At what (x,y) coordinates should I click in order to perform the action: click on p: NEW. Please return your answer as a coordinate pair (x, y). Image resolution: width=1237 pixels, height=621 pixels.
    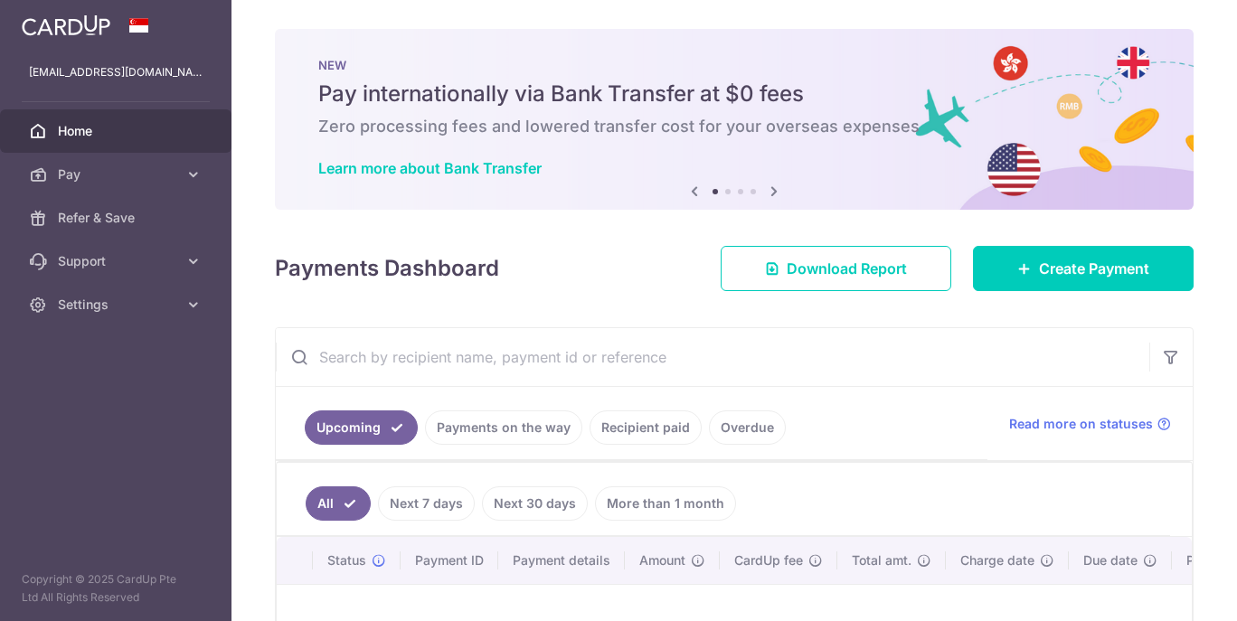
    Looking at the image, I should click on (734, 65).